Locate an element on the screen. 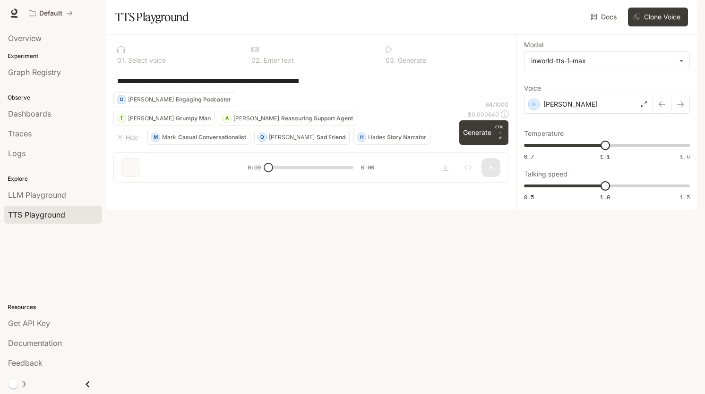 The width and height of the screenshot is (705, 394). p: 0 1 . is located at coordinates (121, 60).